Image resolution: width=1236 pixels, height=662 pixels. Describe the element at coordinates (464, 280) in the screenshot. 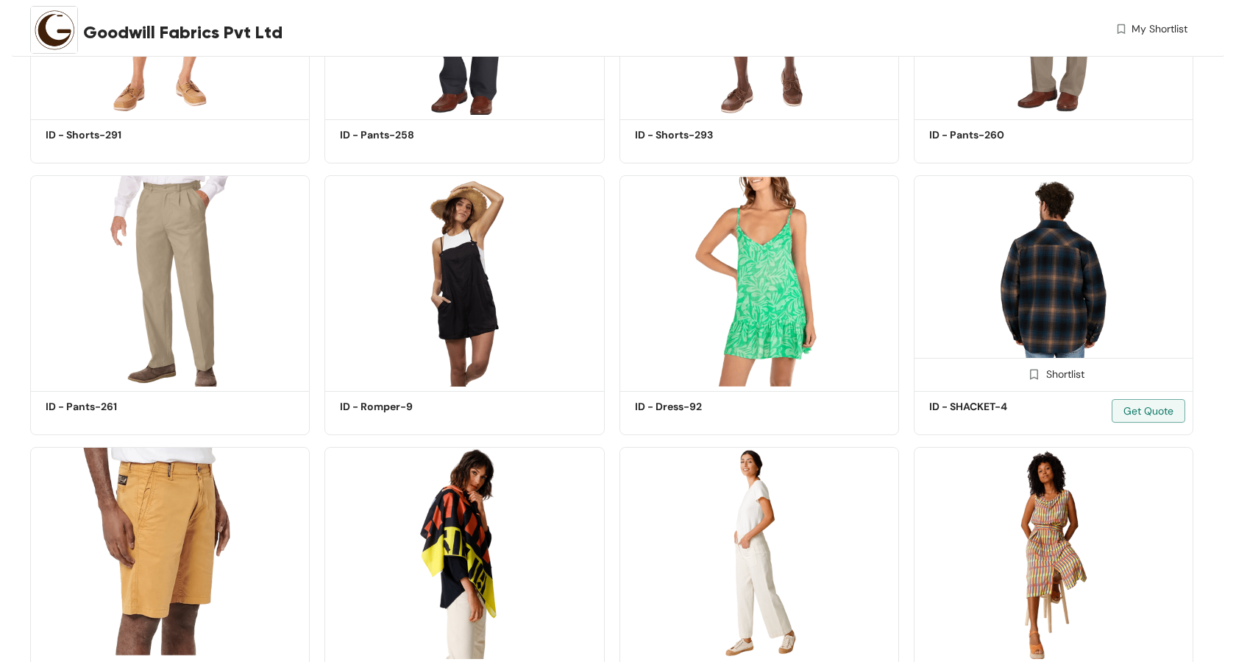

I see `img: 680d11df-a138-433b-b5d9-64af5f677c6b` at that location.